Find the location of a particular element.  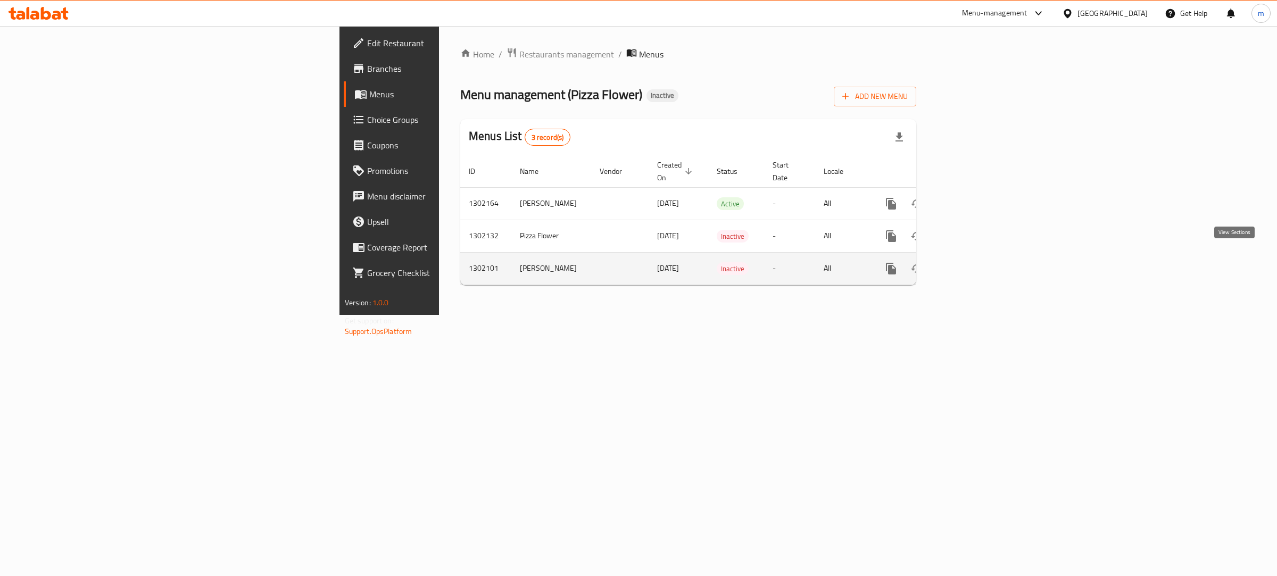

span: Menu disclaimer is located at coordinates (455, 196).